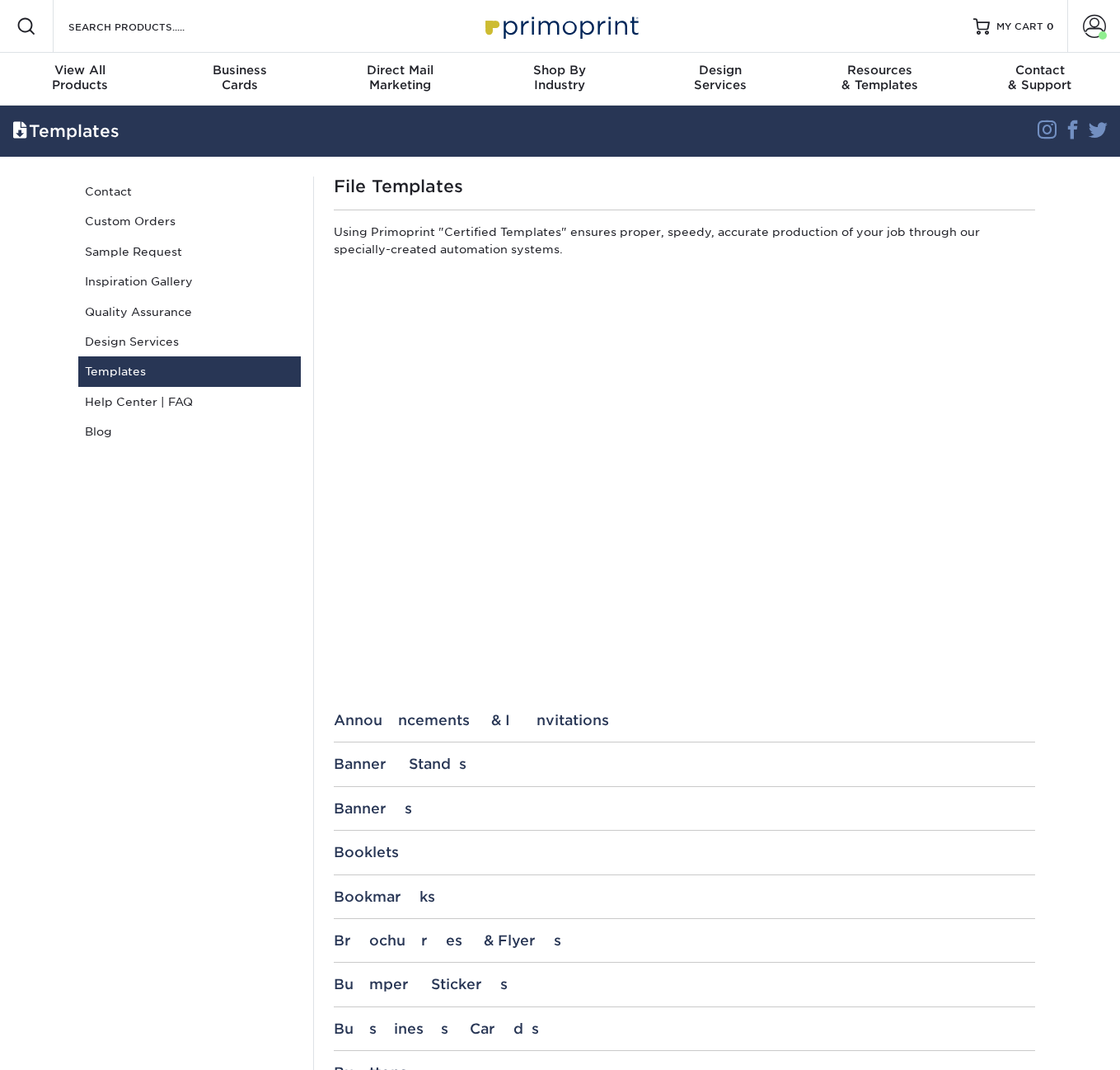  Describe the element at coordinates (1040, 77) in the screenshot. I see `div: & Support` at that location.